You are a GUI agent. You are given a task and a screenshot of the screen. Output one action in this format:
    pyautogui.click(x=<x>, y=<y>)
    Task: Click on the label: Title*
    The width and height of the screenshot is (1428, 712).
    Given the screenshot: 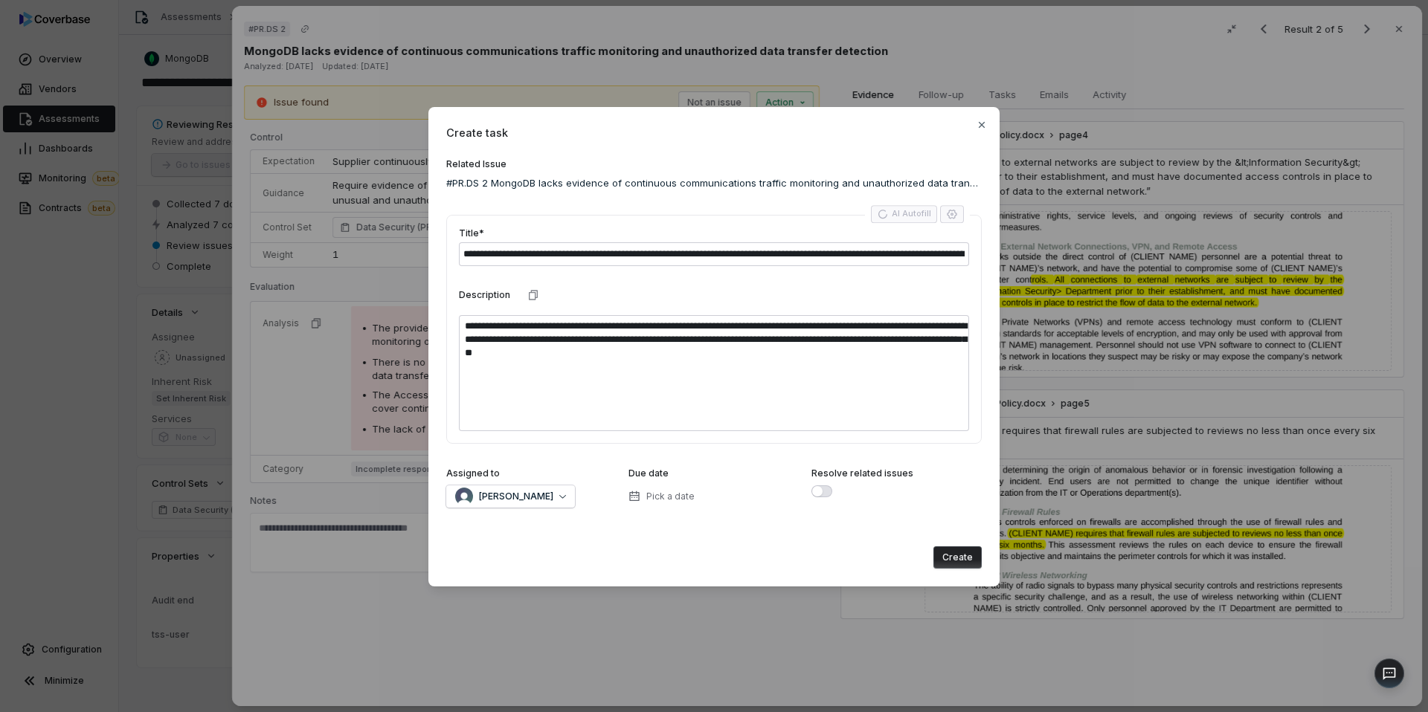 What is the action you would take?
    pyautogui.click(x=471, y=234)
    